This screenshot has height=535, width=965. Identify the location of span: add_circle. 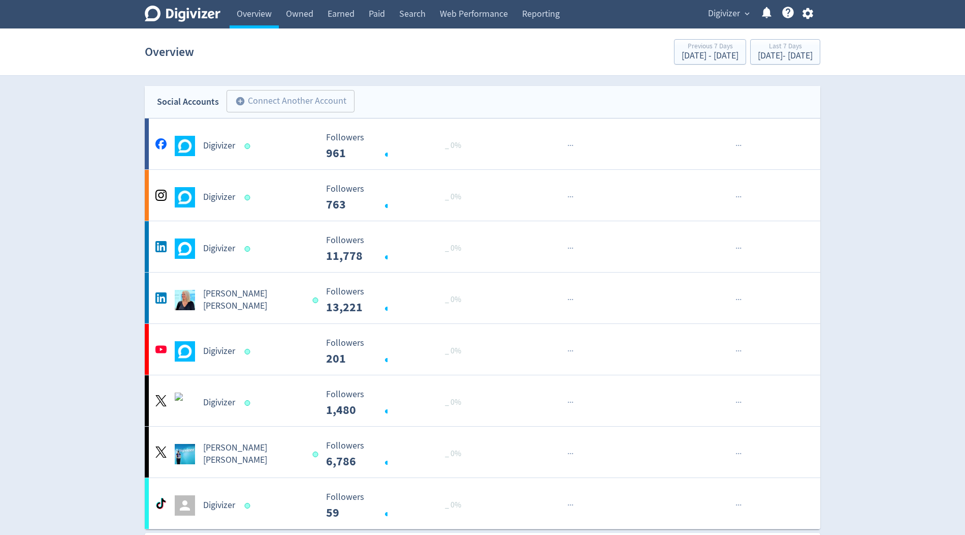
(240, 101).